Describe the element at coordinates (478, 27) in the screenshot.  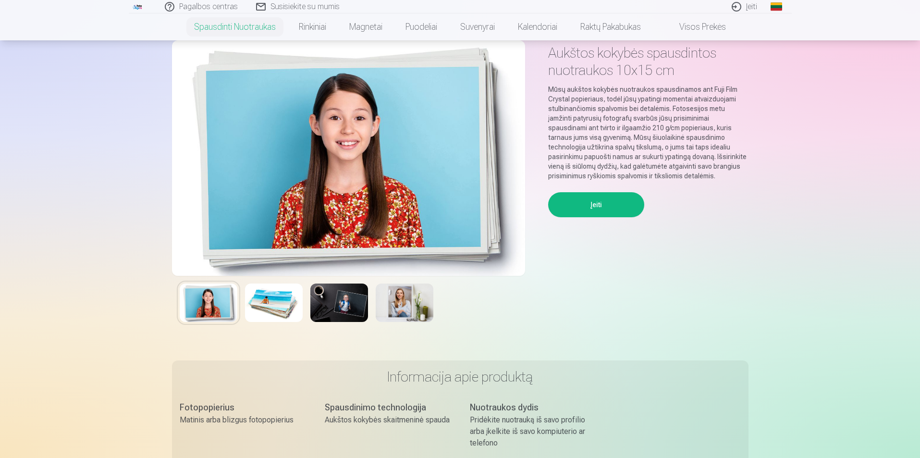
I see `a: Suvenyrai` at that location.